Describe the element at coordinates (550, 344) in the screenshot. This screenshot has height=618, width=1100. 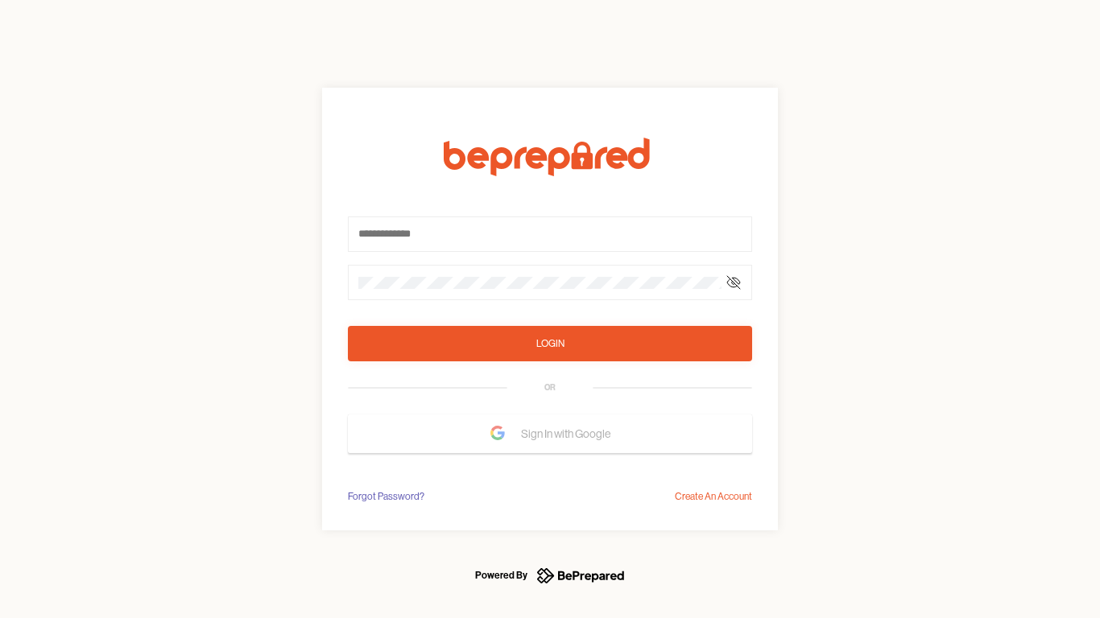
I see `button: Login` at that location.